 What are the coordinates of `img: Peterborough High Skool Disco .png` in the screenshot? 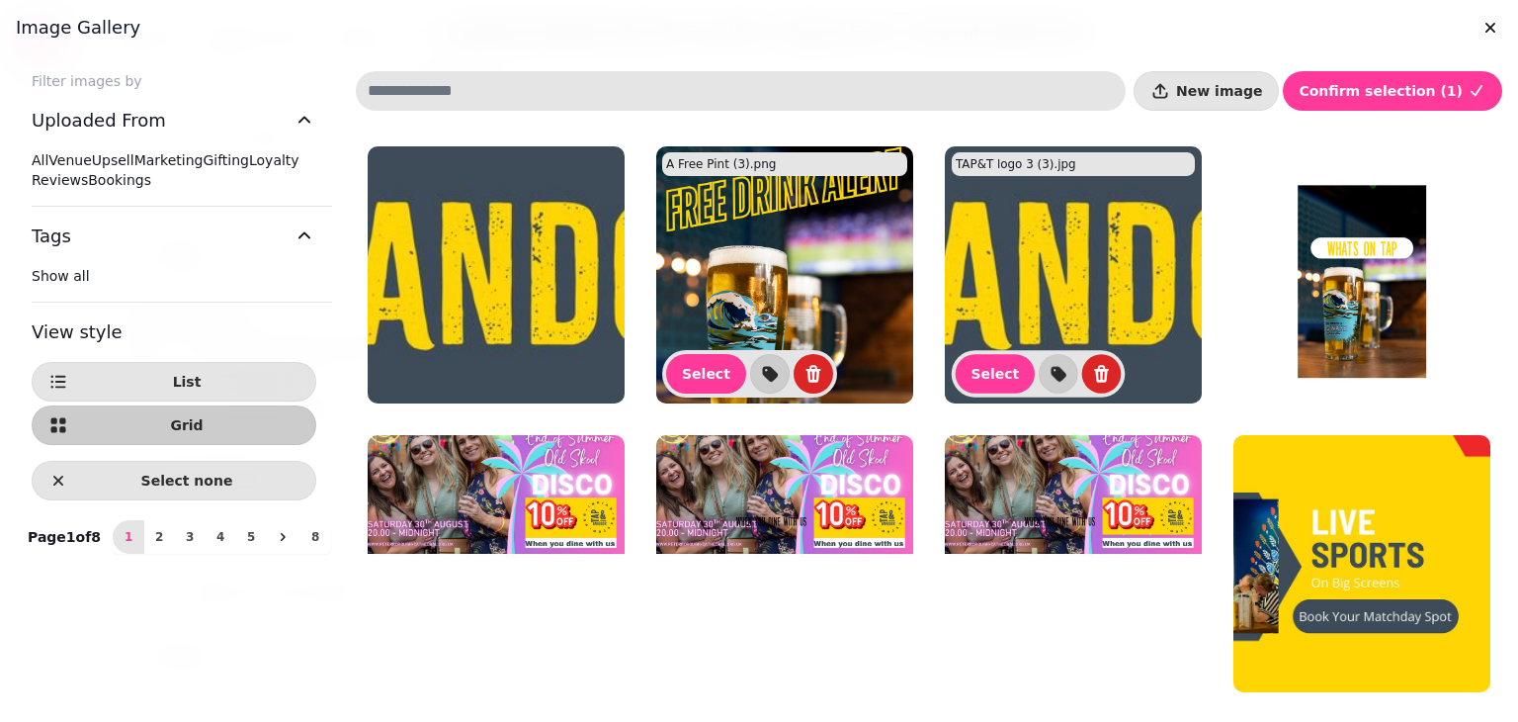 It's located at (1073, 563).